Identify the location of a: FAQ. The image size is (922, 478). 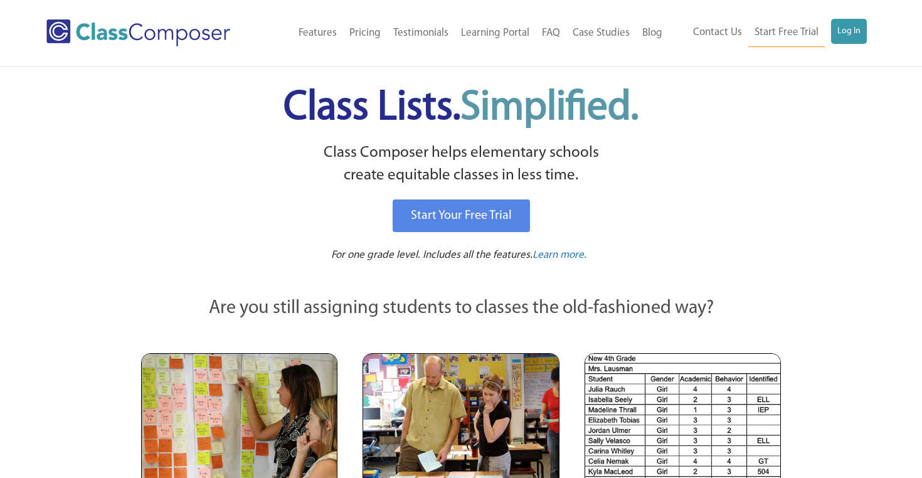
(551, 33).